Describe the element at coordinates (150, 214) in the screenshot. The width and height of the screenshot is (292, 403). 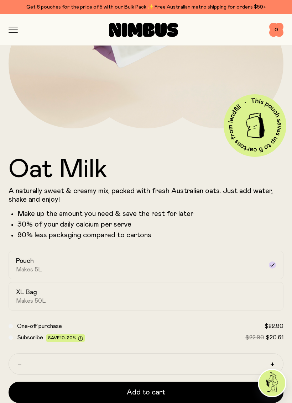
I see `li: Make up the amount you need & save the rest for later` at that location.